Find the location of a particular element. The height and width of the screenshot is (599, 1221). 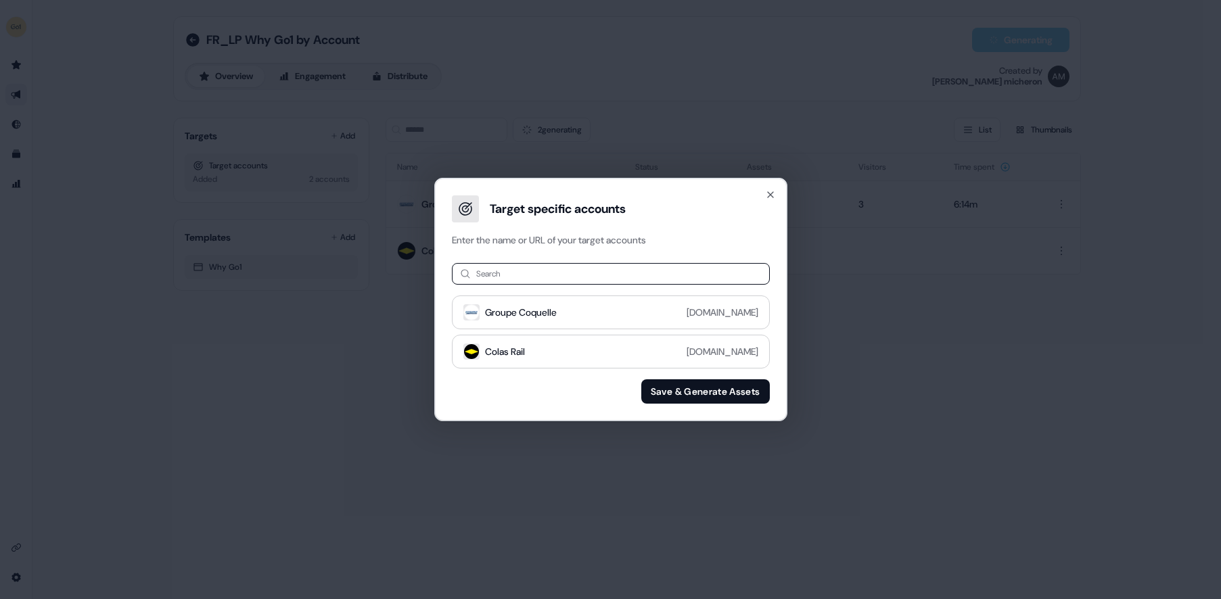

button: Save & Generate Assets is located at coordinates (705, 392).